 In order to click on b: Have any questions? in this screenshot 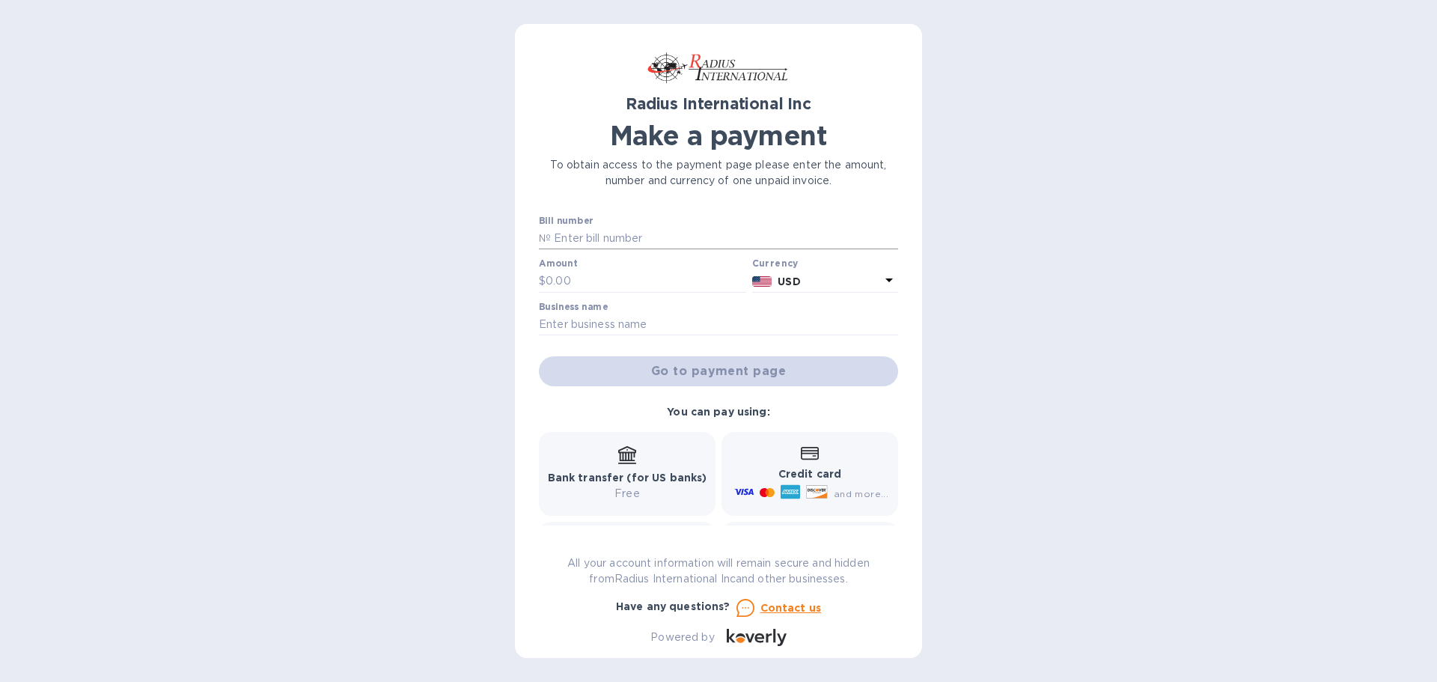, I will do `click(673, 606)`.